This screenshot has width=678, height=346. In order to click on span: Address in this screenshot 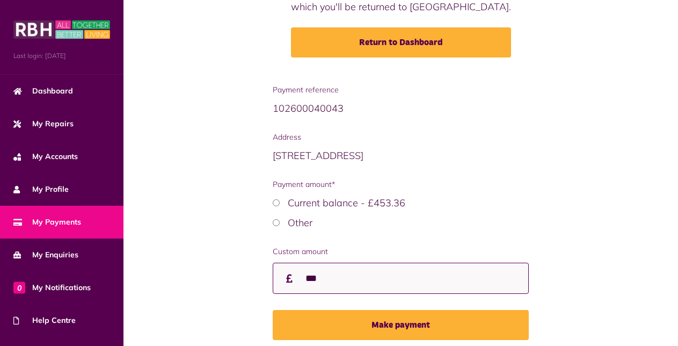, I will do `click(400, 137)`.